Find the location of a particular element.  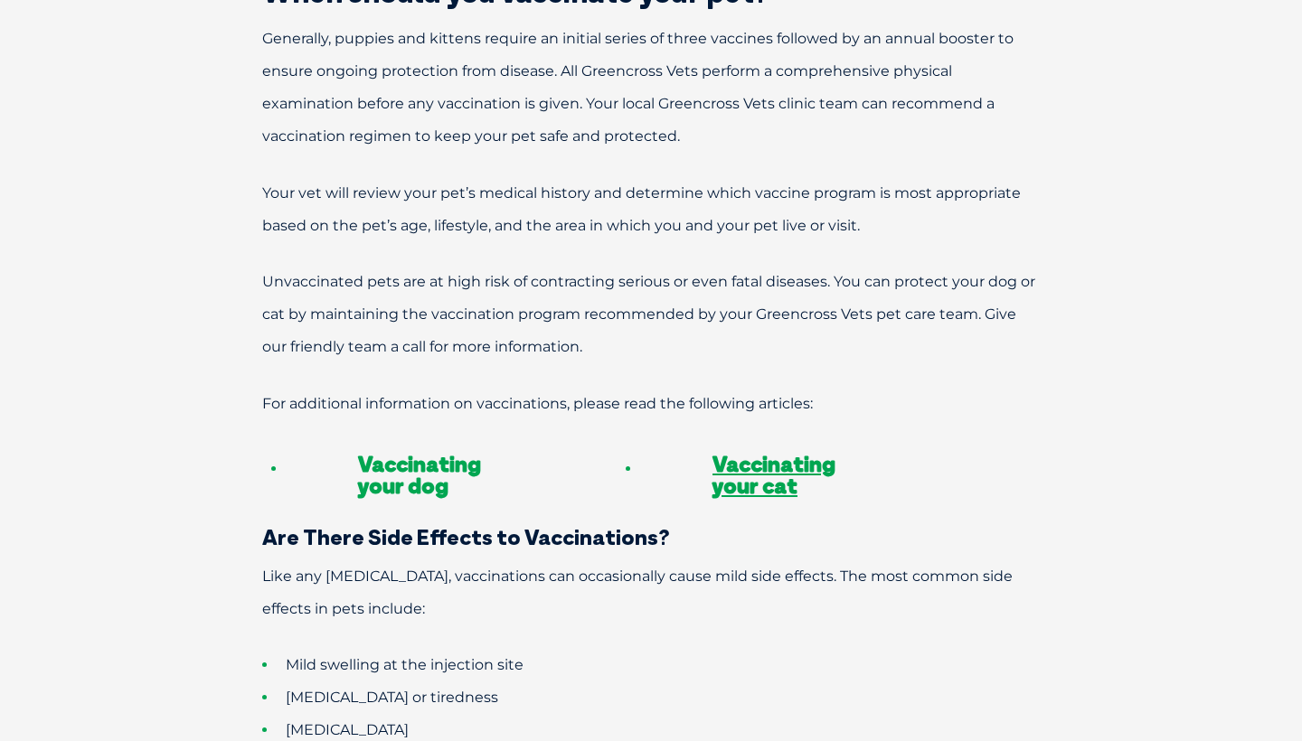

span: Mild swelling at the injection site is located at coordinates (404, 665).